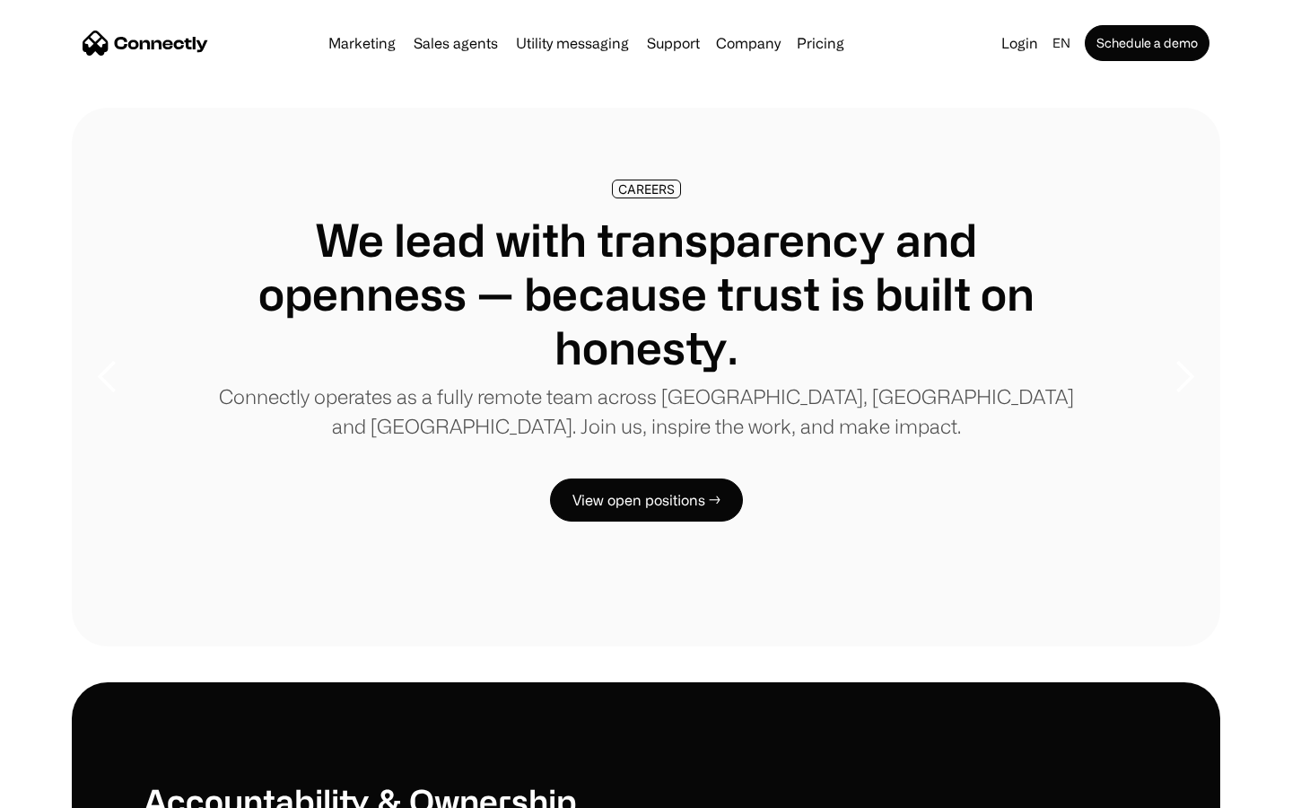 The width and height of the screenshot is (1292, 808). What do you see at coordinates (820, 43) in the screenshot?
I see `a: Pricing` at bounding box center [820, 43].